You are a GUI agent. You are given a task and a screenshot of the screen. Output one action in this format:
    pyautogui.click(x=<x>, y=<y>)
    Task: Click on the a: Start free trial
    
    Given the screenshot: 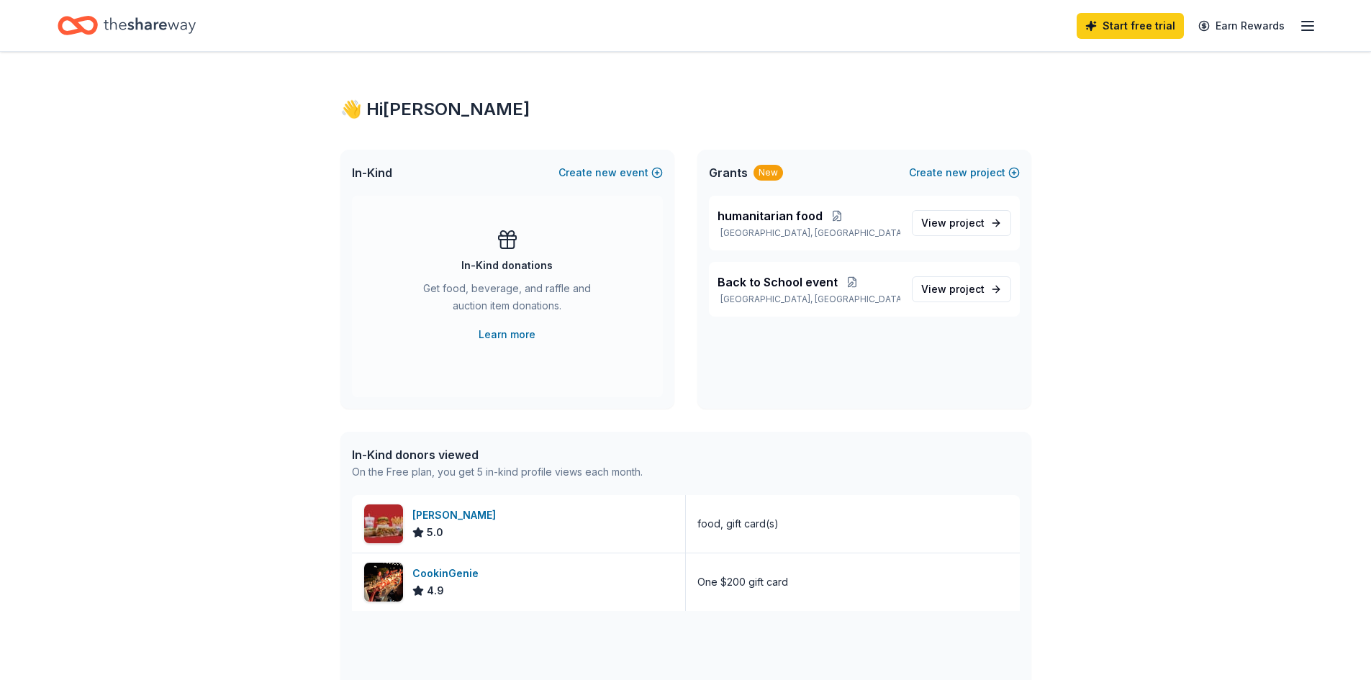 What is the action you would take?
    pyautogui.click(x=1130, y=26)
    